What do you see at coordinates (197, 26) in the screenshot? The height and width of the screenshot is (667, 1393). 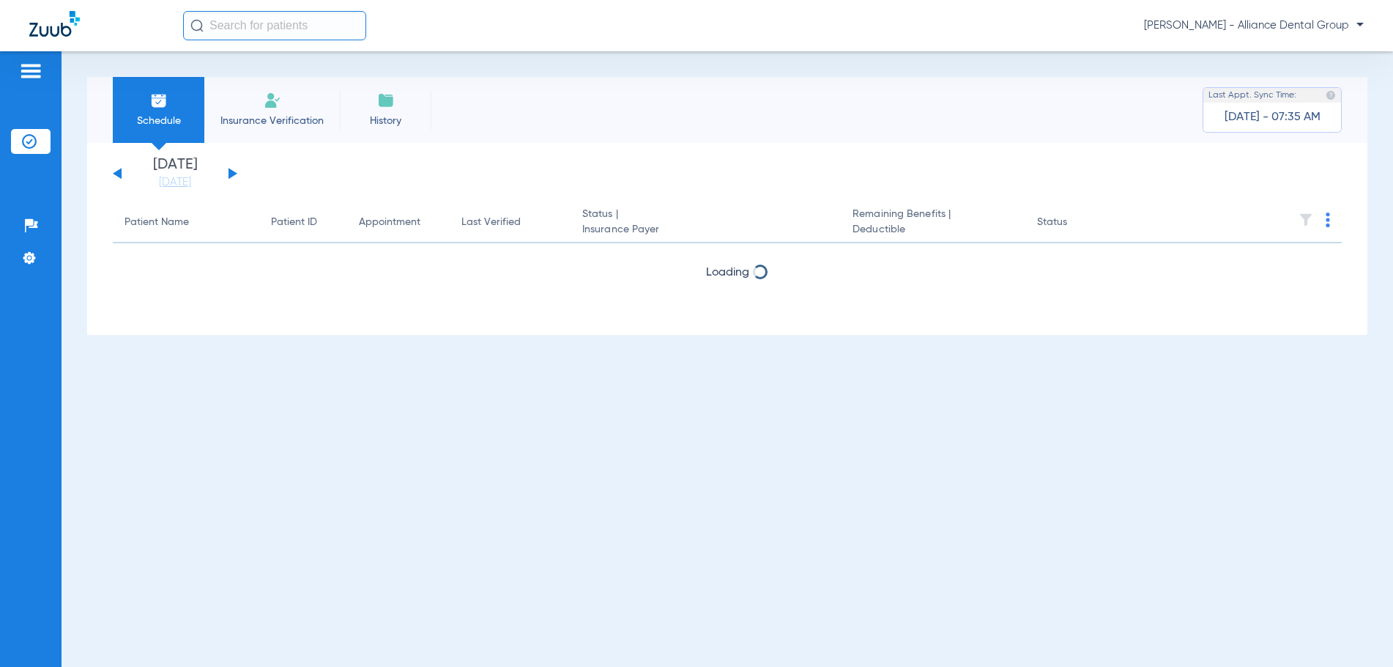 I see `img: Search Icon` at bounding box center [197, 26].